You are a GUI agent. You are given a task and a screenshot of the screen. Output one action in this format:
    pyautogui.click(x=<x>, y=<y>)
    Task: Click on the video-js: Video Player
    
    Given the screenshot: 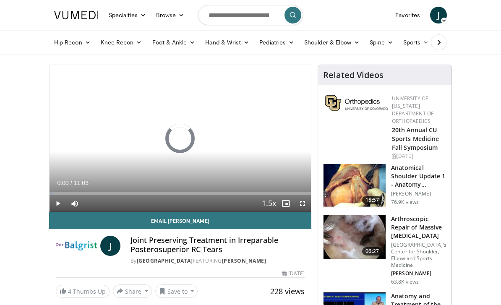 What is the action you would take?
    pyautogui.click(x=180, y=138)
    